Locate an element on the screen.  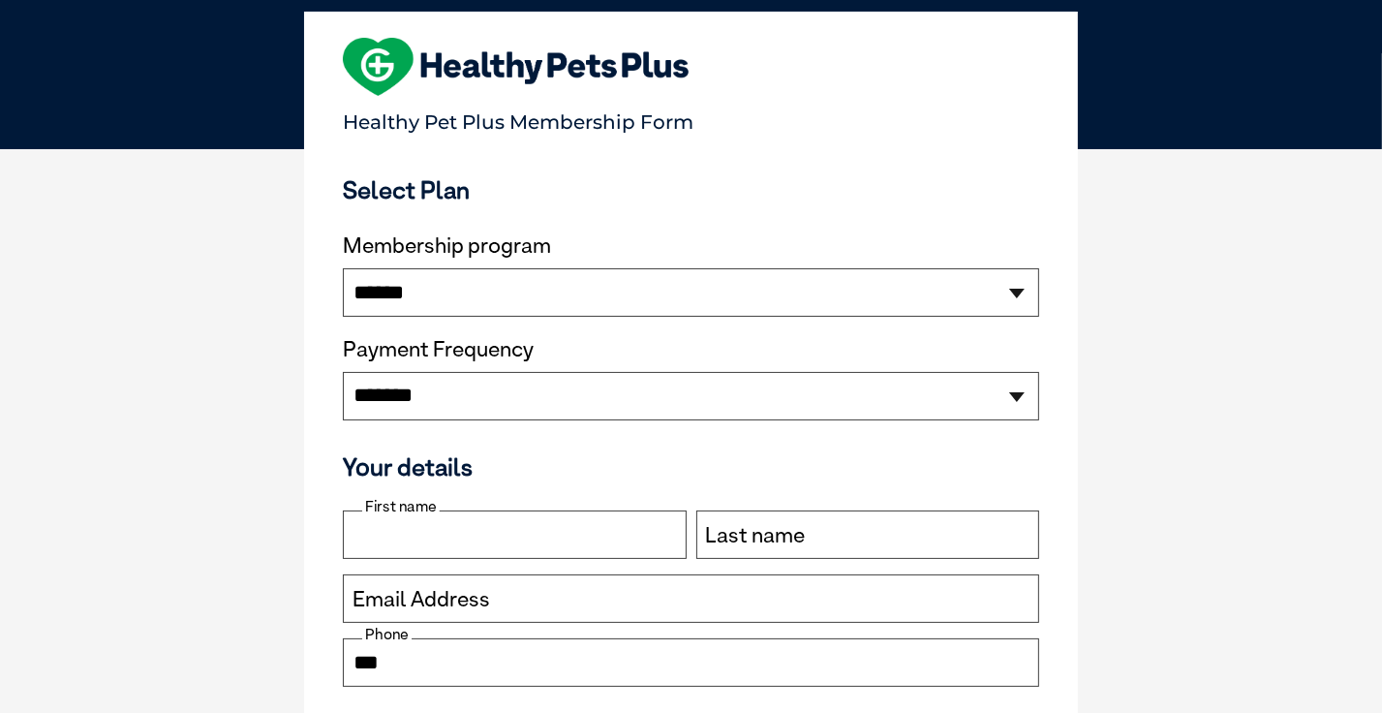
h3: Select Plan is located at coordinates (690, 190).